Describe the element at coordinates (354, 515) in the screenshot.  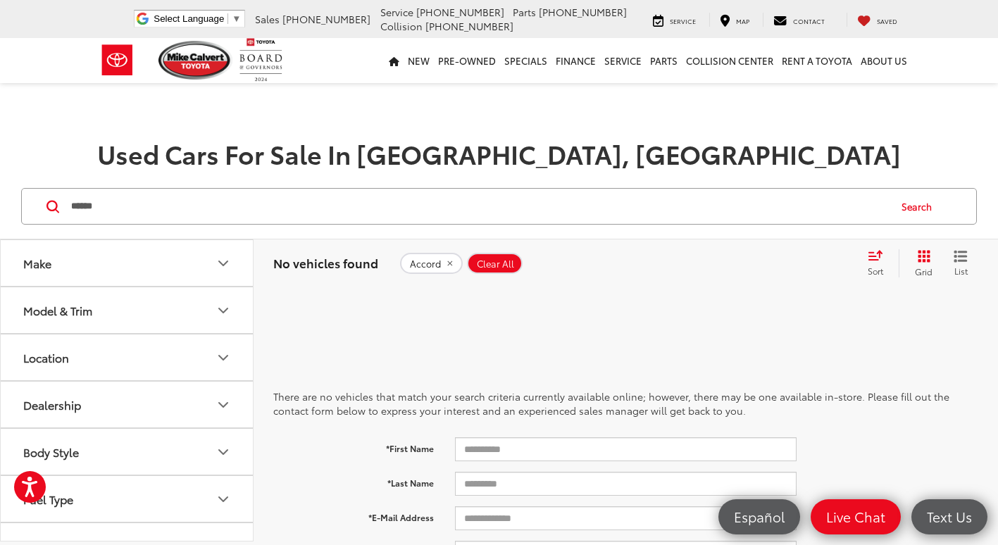
I see `label: *E-Mail Address` at that location.